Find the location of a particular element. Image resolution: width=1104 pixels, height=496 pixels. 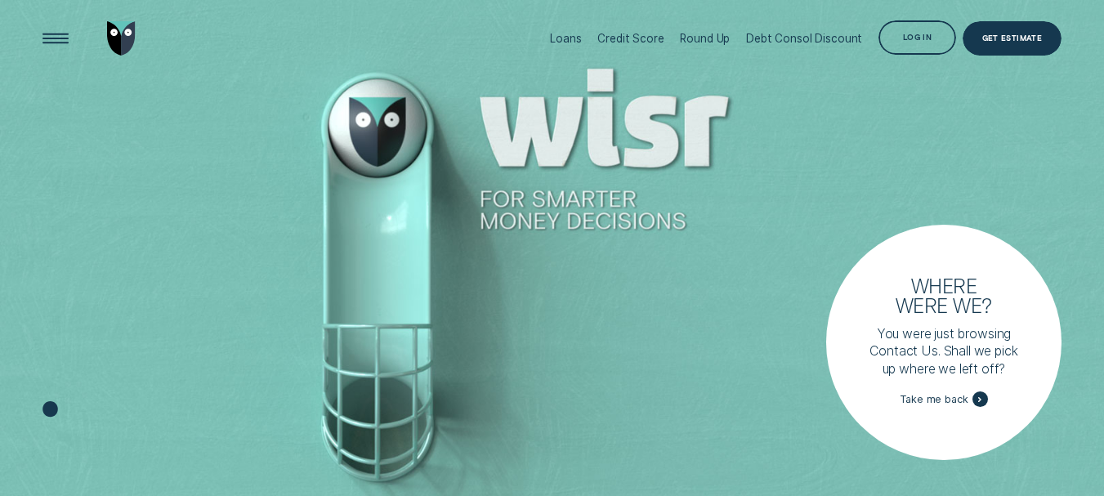

p: You were just browsing Contact Us. Shall we pick up where we left off? is located at coordinates (944, 351).